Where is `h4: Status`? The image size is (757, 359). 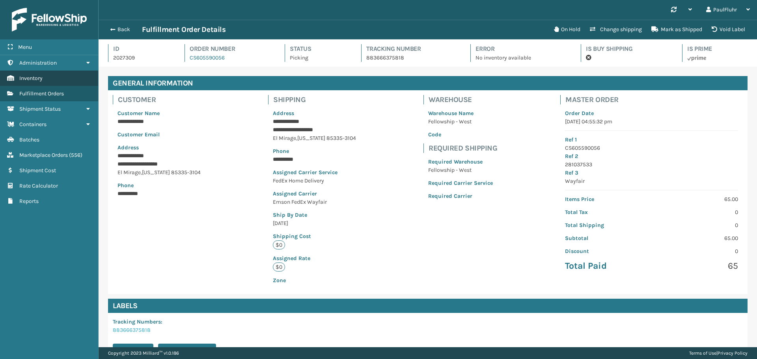 h4: Status is located at coordinates (318, 49).